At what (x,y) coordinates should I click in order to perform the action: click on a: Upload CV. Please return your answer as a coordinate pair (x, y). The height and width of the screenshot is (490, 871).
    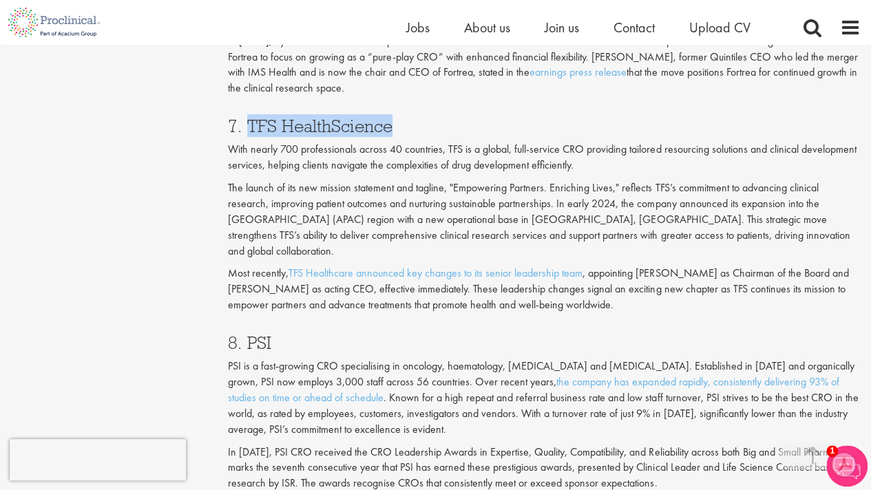
    Looking at the image, I should click on (719, 28).